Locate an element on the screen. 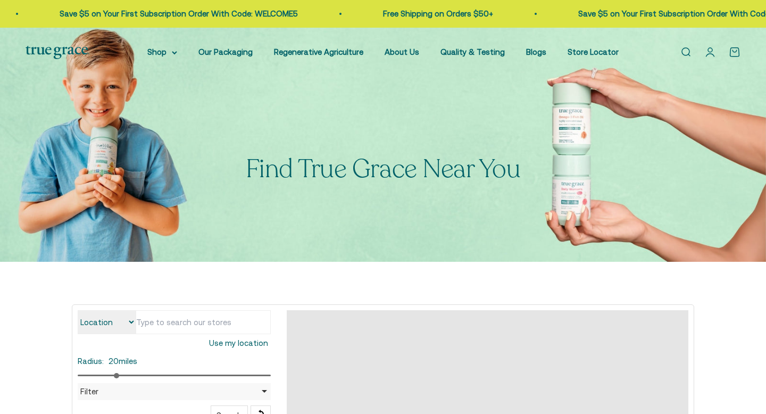 Image resolution: width=766 pixels, height=414 pixels. a: Free Shipping on Orders $50+ is located at coordinates (435, 13).